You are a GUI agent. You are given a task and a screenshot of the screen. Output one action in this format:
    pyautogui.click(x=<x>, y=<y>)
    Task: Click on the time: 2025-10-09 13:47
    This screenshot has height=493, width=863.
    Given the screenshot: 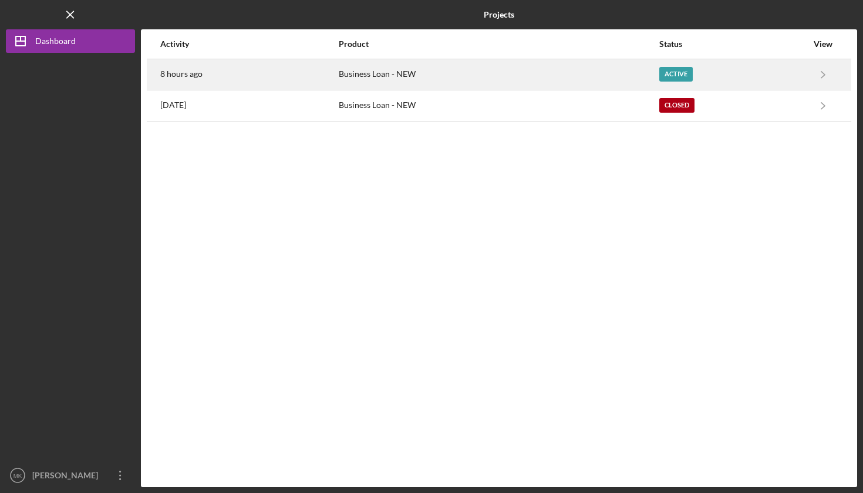 What is the action you would take?
    pyautogui.click(x=181, y=74)
    